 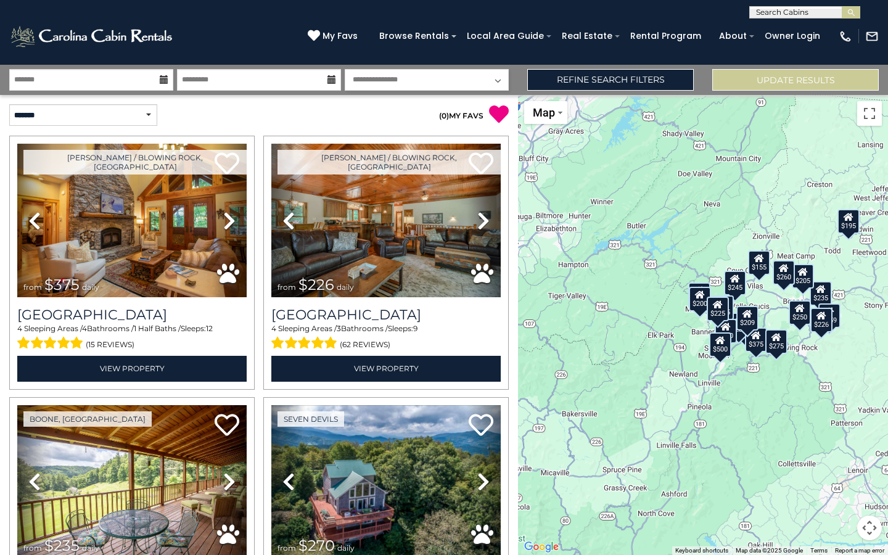 What do you see at coordinates (132, 315) in the screenshot?
I see `h3: Mountain Song Lodge` at bounding box center [132, 315].